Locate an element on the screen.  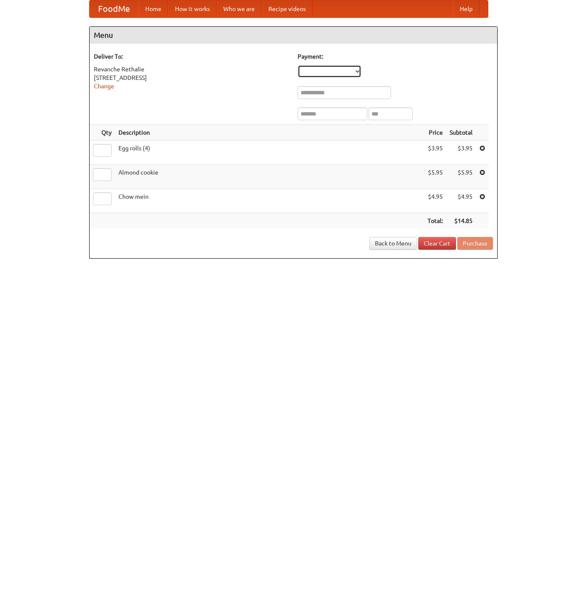
th: Description is located at coordinates (270, 133).